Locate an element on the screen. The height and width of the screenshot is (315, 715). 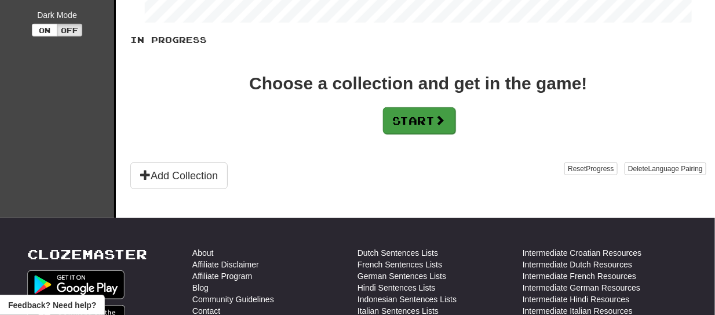
a: Clozemaster is located at coordinates (87, 254).